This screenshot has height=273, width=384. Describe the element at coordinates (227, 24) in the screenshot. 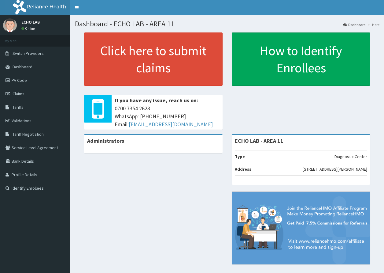

I see `h1: Dashboard - ECHO LAB - AREA 11` at that location.